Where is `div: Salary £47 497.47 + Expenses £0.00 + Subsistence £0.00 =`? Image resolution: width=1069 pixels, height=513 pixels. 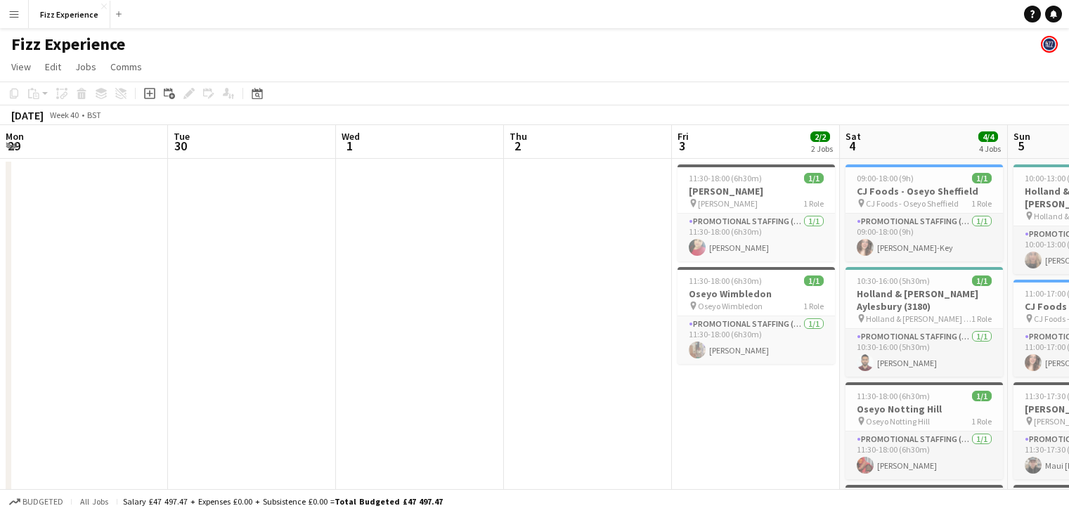
div: Salary £47 497.47 + Expenses £0.00 + Subsistence £0.00 = is located at coordinates (283, 501).